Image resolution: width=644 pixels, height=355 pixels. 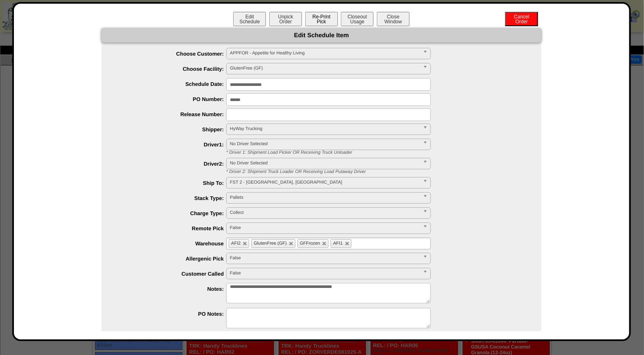 I want to click on label: Warehouse, so click(x=172, y=244).